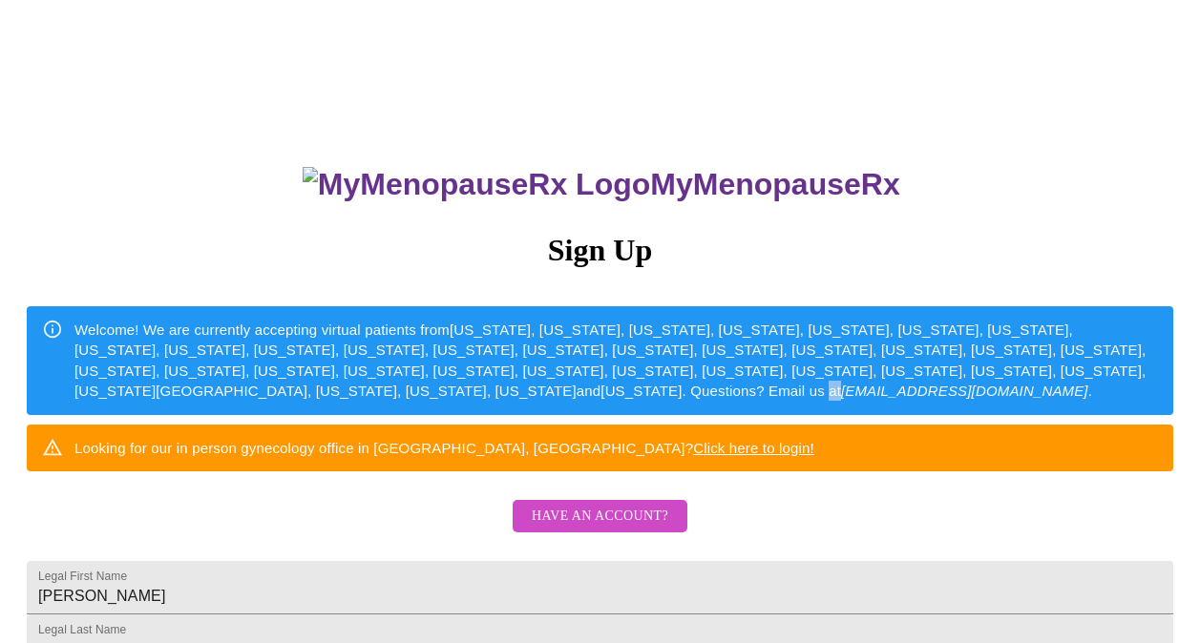  What do you see at coordinates (599, 516) in the screenshot?
I see `button: Have an account?` at bounding box center [599, 516].